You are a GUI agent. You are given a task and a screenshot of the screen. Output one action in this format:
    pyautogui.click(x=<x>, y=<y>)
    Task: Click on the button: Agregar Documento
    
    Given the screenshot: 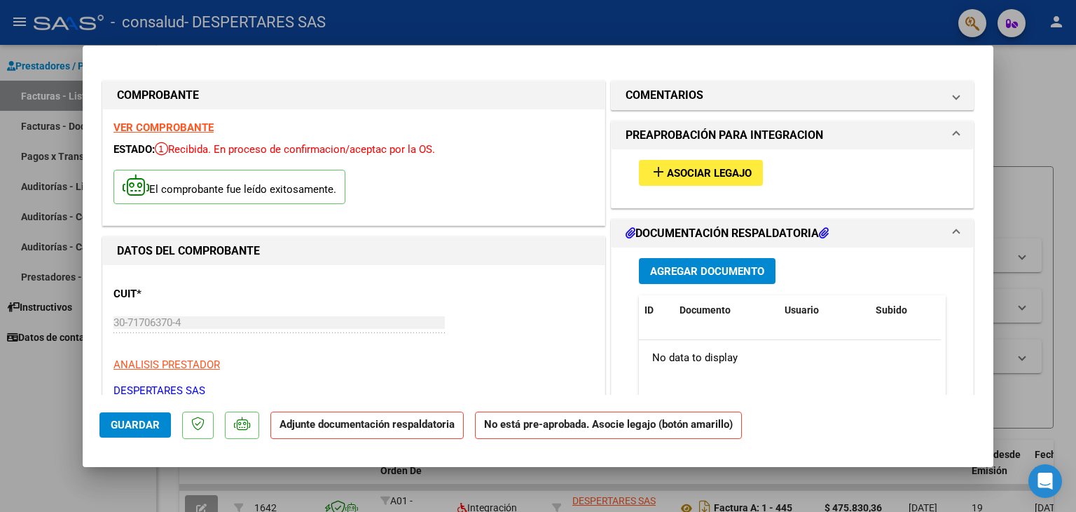 What is the action you would take?
    pyautogui.click(x=707, y=270)
    